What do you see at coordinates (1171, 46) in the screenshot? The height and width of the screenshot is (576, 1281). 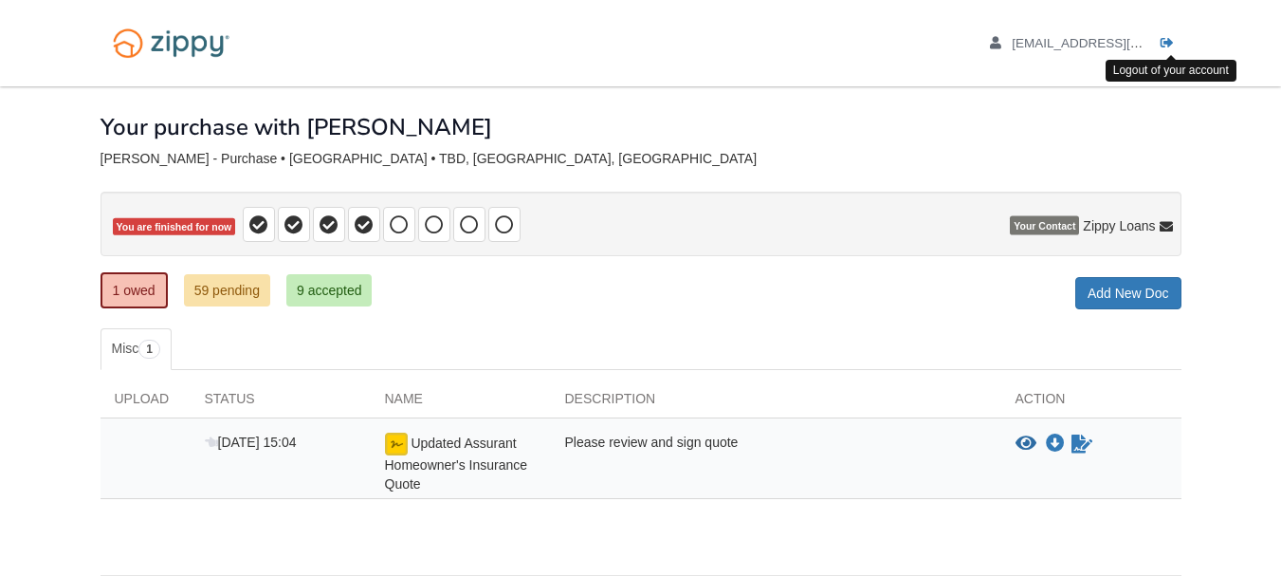 I see `a: Log out` at bounding box center [1171, 46].